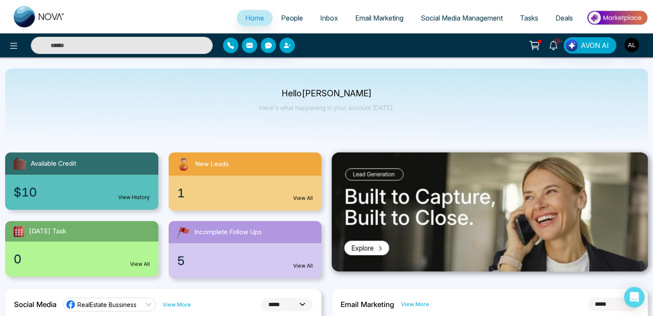 The image size is (653, 316). Describe the element at coordinates (329, 18) in the screenshot. I see `a: Inbox` at that location.